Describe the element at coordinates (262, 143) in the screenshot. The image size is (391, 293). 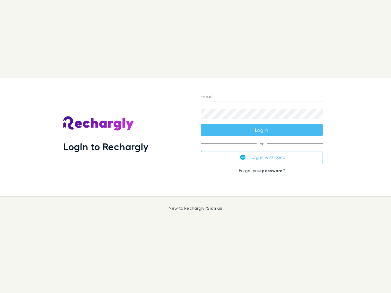
I see `span: or` at that location.